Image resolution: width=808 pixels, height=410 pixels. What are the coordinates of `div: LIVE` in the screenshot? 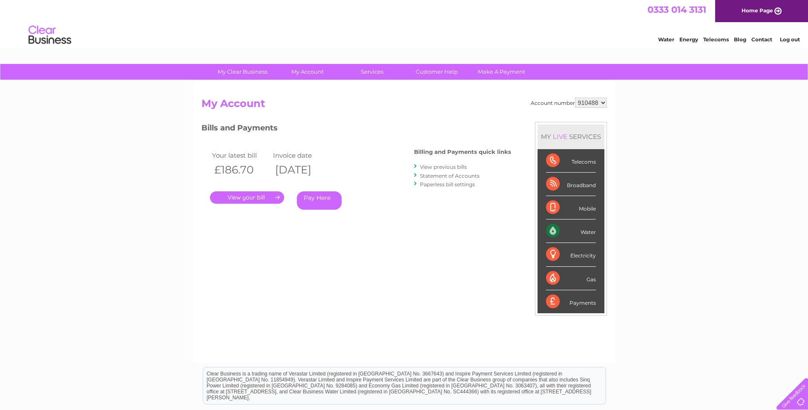 It's located at (560, 136).